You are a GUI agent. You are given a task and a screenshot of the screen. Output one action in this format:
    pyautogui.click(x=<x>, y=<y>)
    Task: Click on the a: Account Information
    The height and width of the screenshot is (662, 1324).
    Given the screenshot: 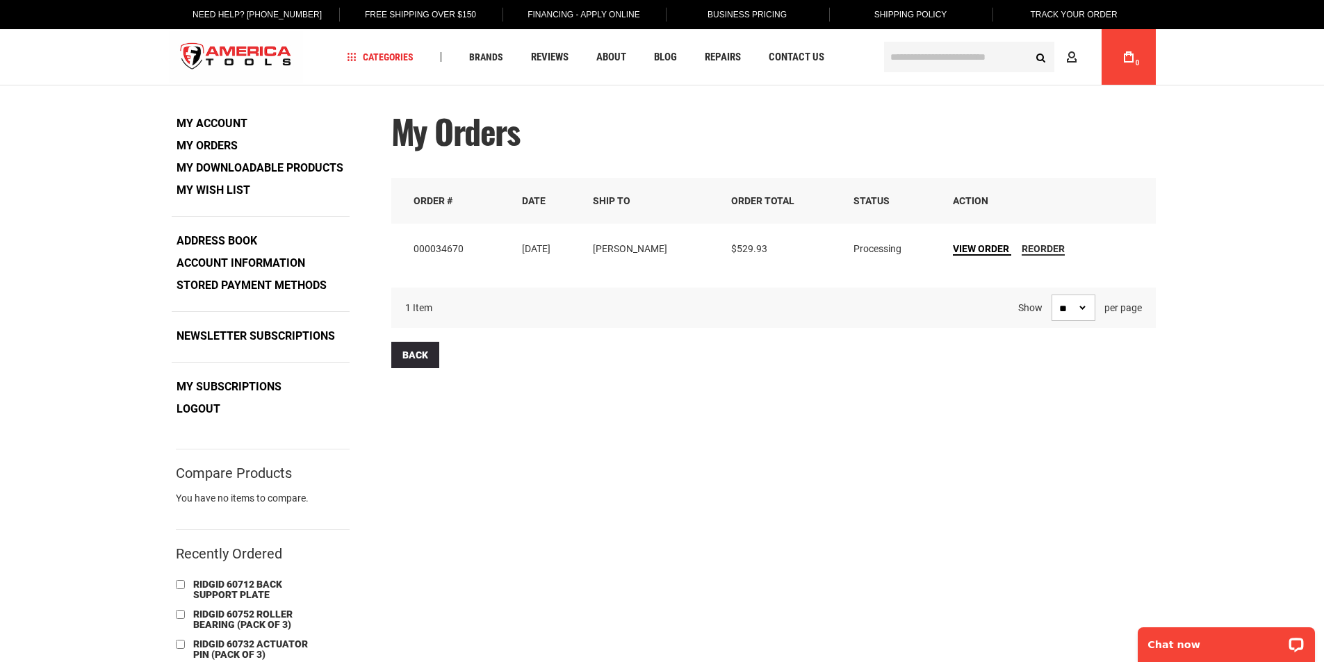 What is the action you would take?
    pyautogui.click(x=240, y=263)
    